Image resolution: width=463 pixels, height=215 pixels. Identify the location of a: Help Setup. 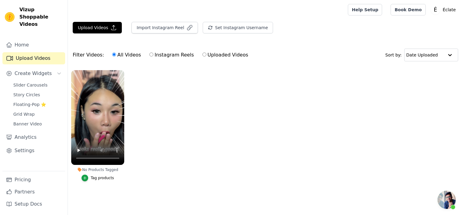
(365, 10).